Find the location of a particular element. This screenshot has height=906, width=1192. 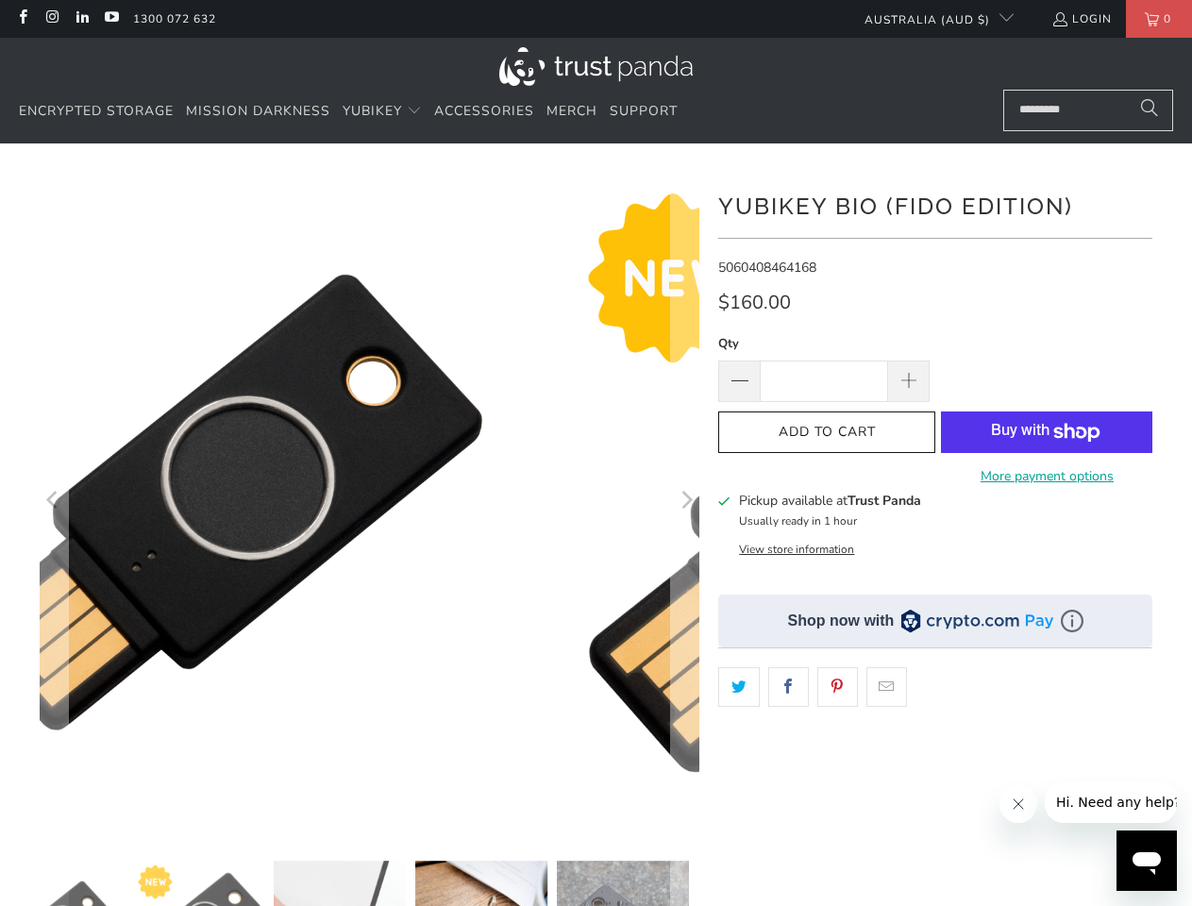

img: Trust Panda Australia is located at coordinates (596, 66).